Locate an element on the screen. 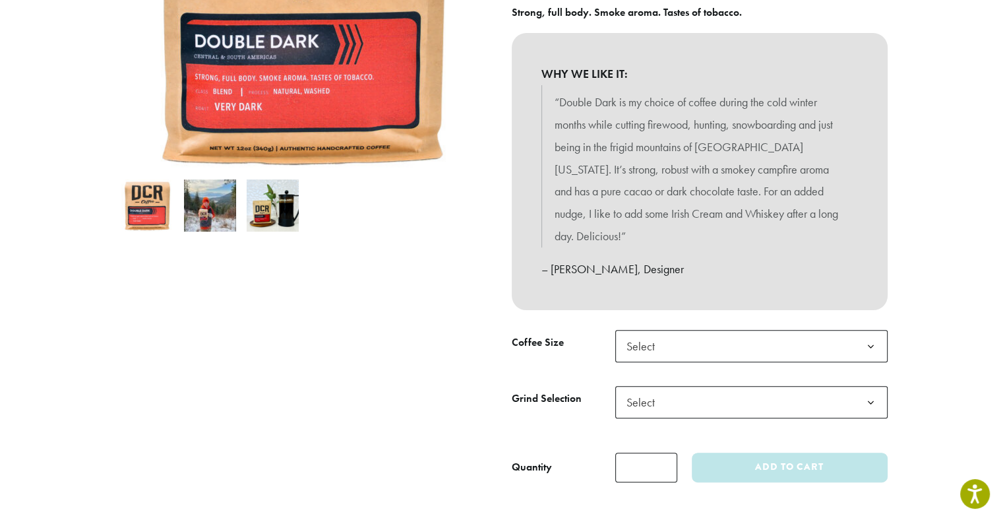 This screenshot has width=1003, height=522. button: Add to cart is located at coordinates (790, 467).